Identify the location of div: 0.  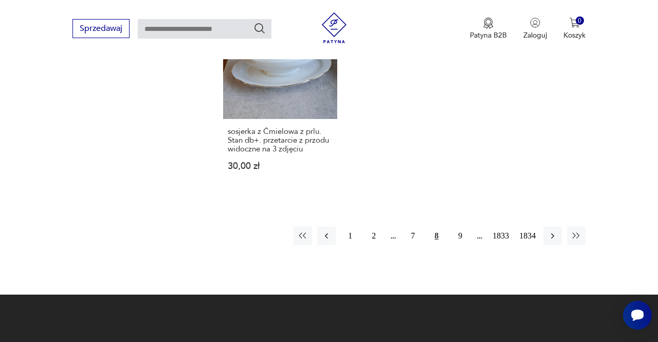
(580, 21).